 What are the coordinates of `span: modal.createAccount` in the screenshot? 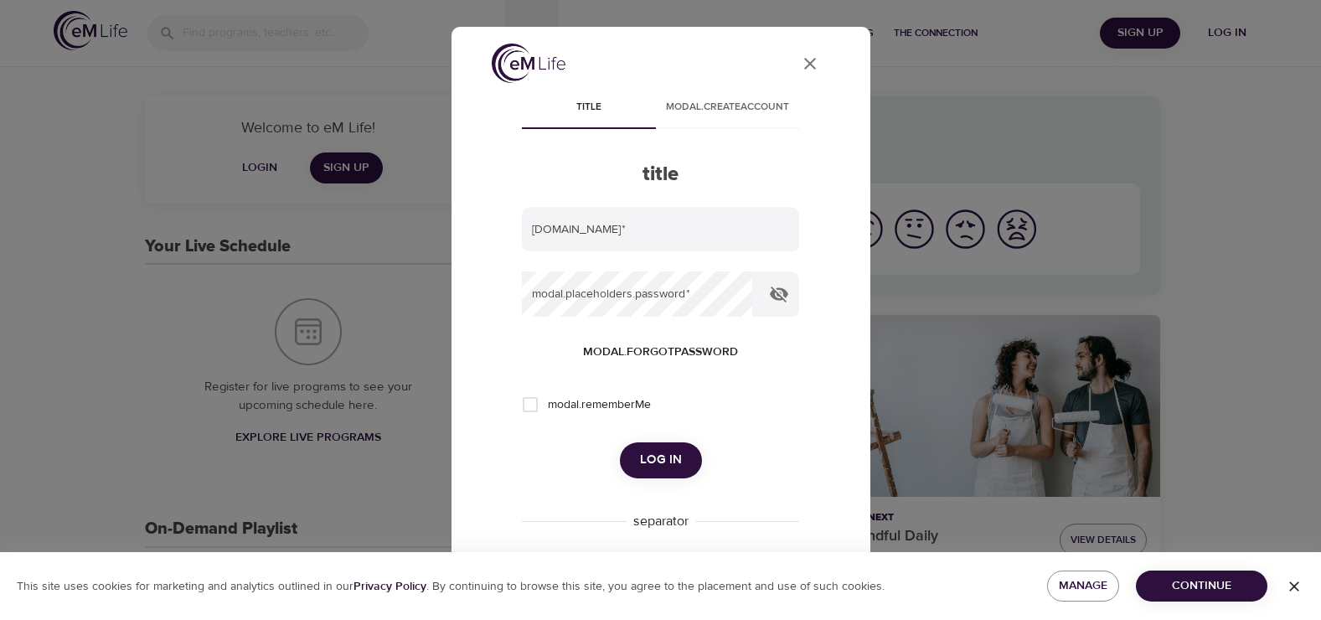 It's located at (727, 107).